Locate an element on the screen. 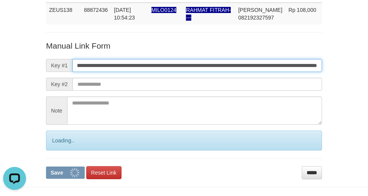  span: Copy 082192327597 to clipboard is located at coordinates (256, 18).